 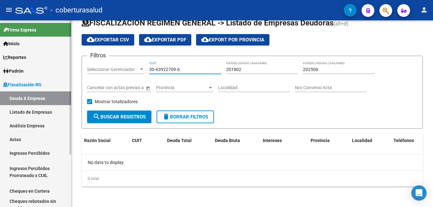 I want to click on h3: Filtros, so click(x=98, y=56).